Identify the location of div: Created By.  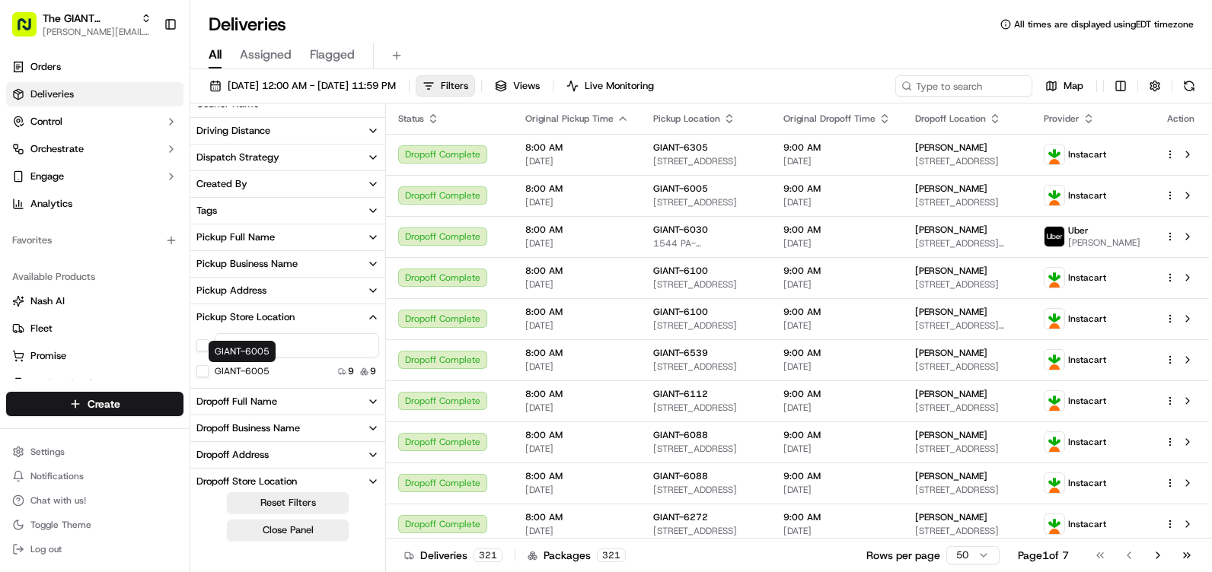
(221, 184).